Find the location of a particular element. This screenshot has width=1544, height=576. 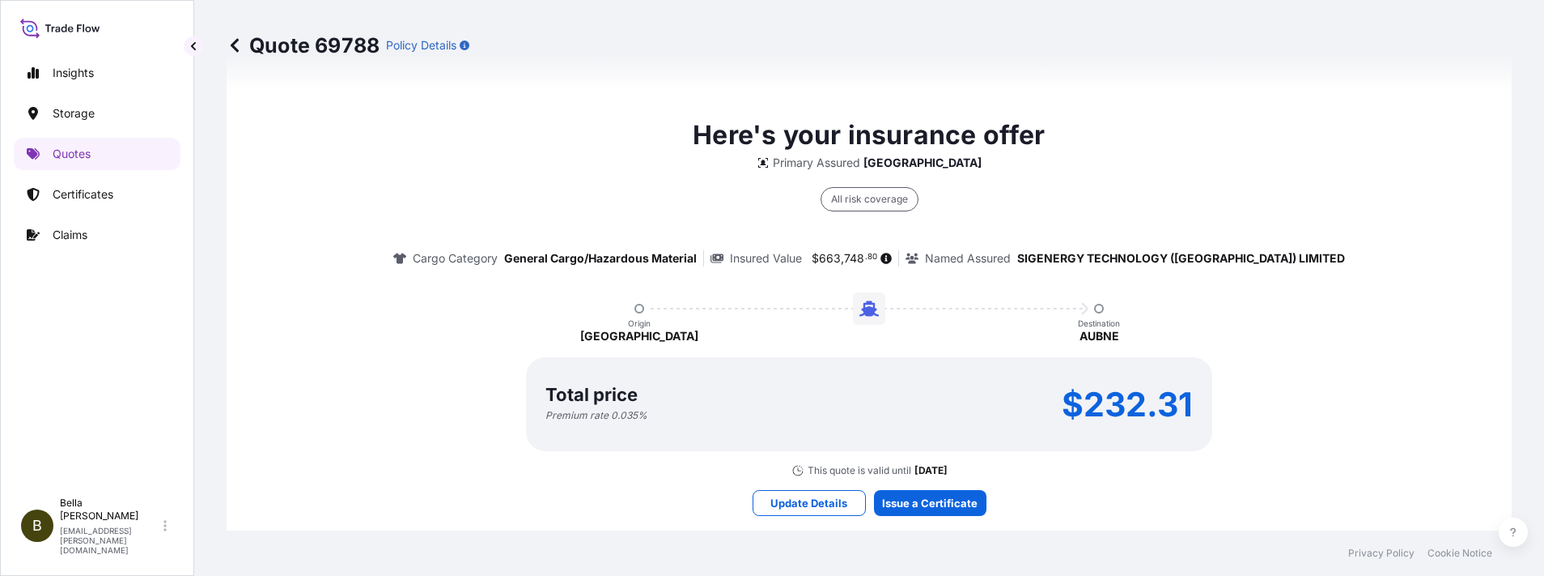

p: AUBNE is located at coordinates (1099, 336).